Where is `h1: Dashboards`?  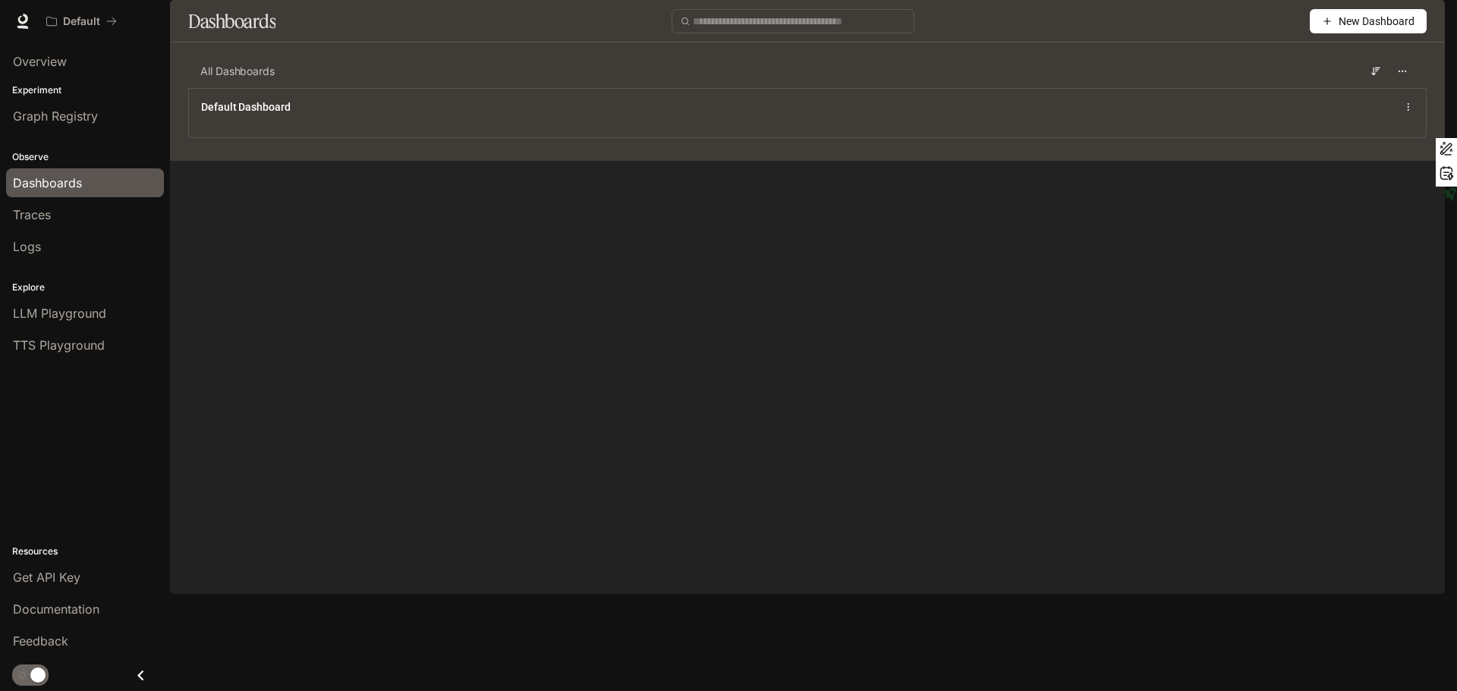 h1: Dashboards is located at coordinates (231, 21).